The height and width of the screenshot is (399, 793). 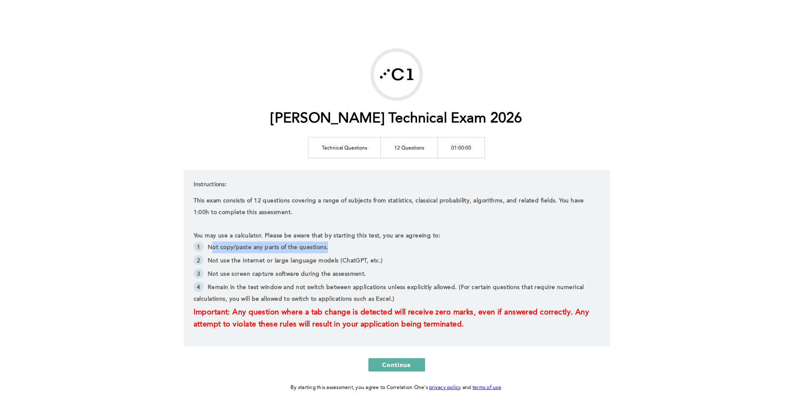 I want to click on div: By starting this assessment, you agree to Correlation One's and ., so click(x=396, y=388).